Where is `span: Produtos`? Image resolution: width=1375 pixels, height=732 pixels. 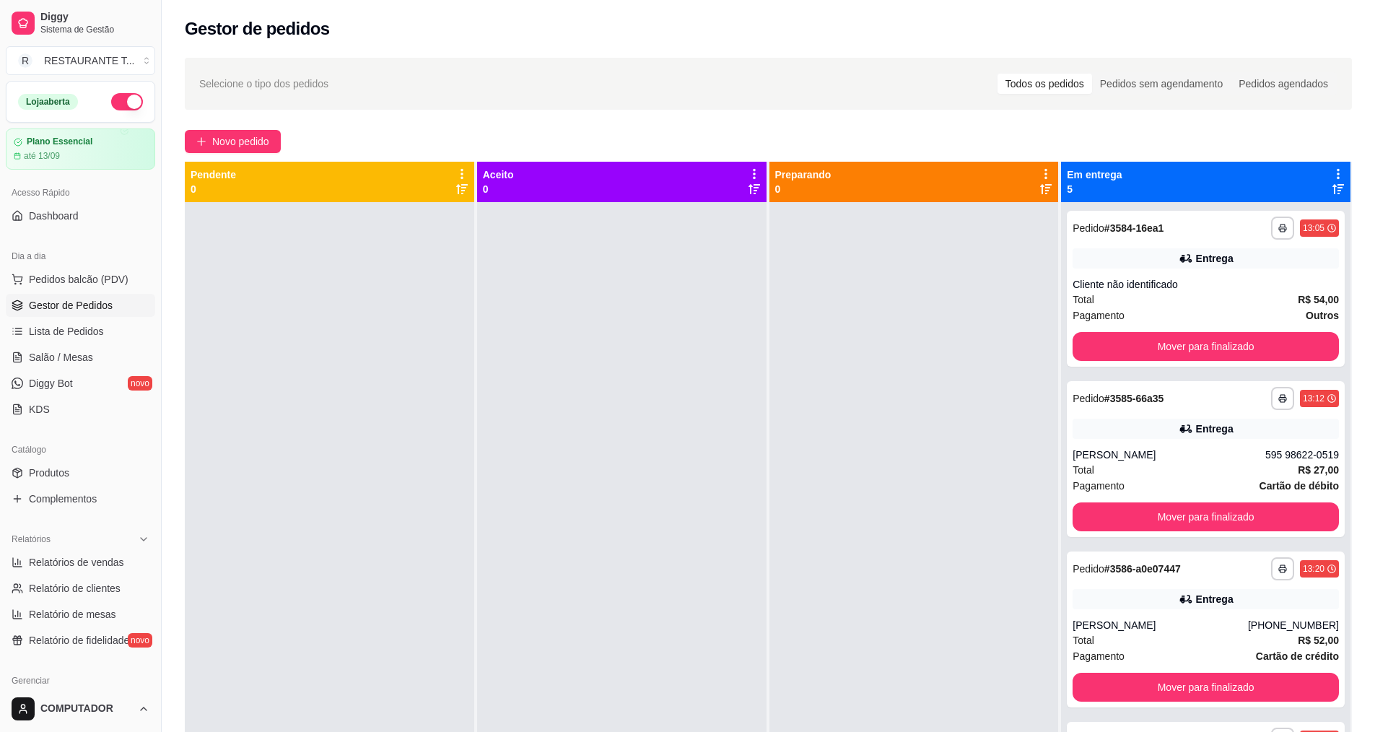
span: Produtos is located at coordinates (49, 473).